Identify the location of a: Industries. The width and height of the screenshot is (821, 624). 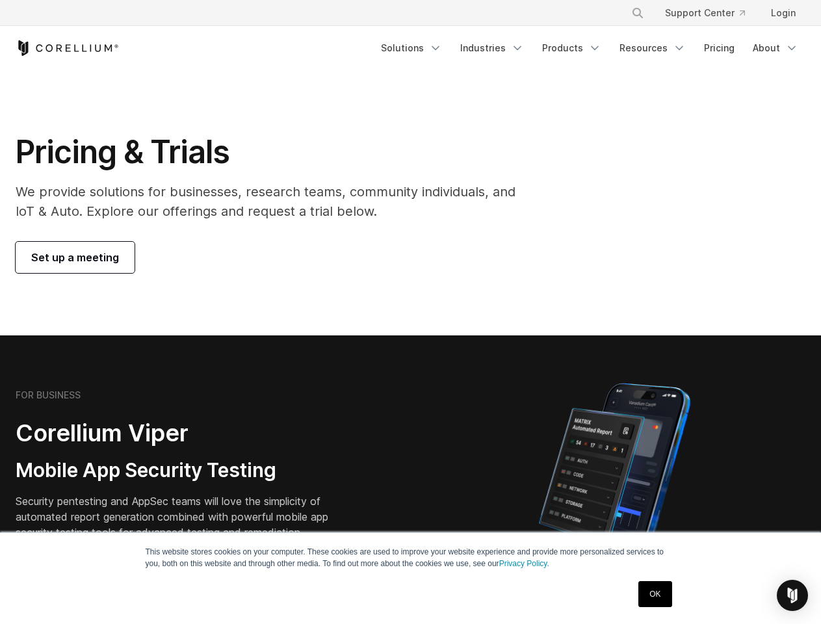
(492, 48).